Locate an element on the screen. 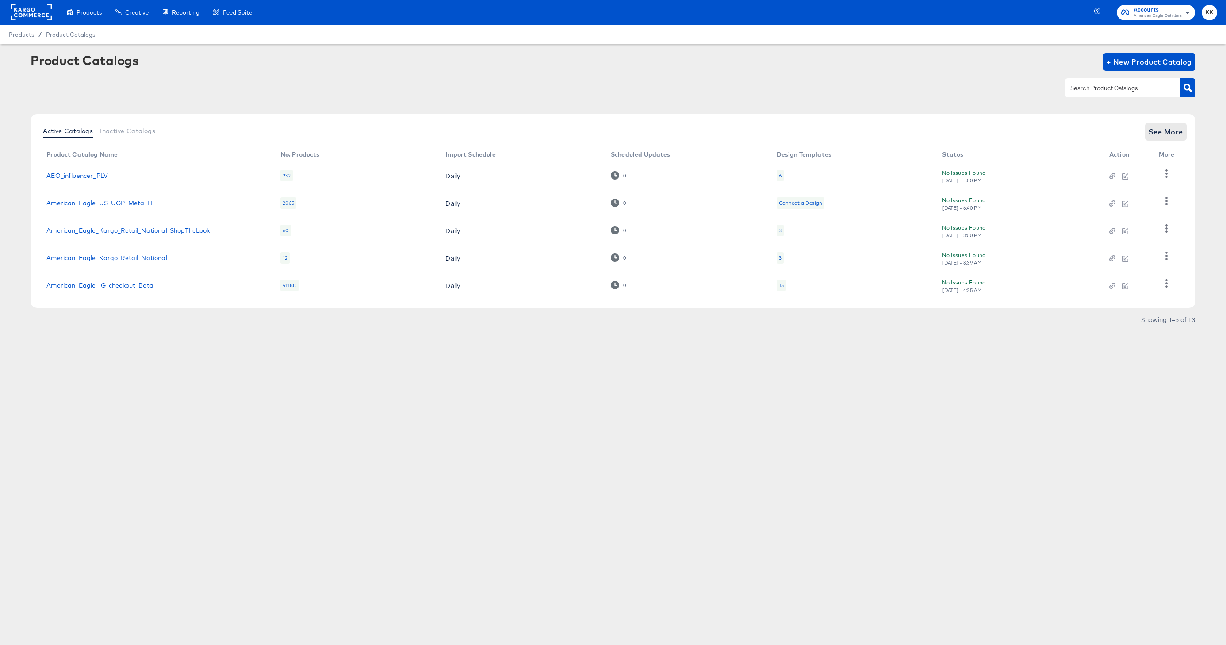 The height and width of the screenshot is (645, 1226). div: Showing 1–5 of 13 is located at coordinates (1168, 319).